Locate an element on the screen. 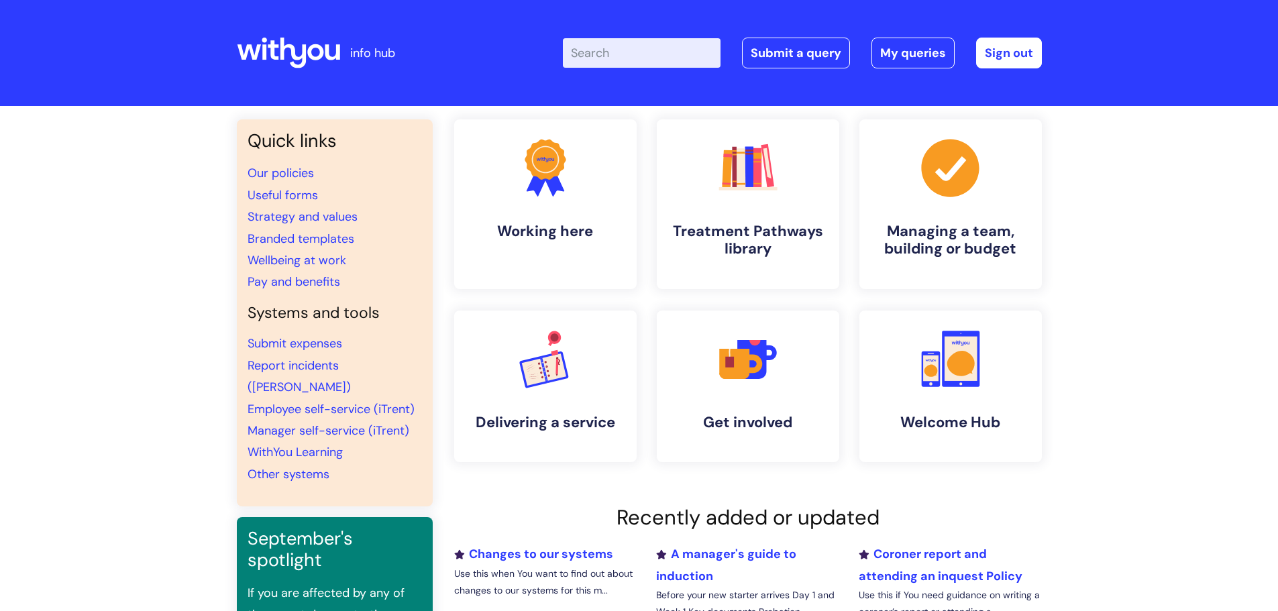 This screenshot has width=1278, height=611. a: Employee self-service (iTrent) is located at coordinates (331, 409).